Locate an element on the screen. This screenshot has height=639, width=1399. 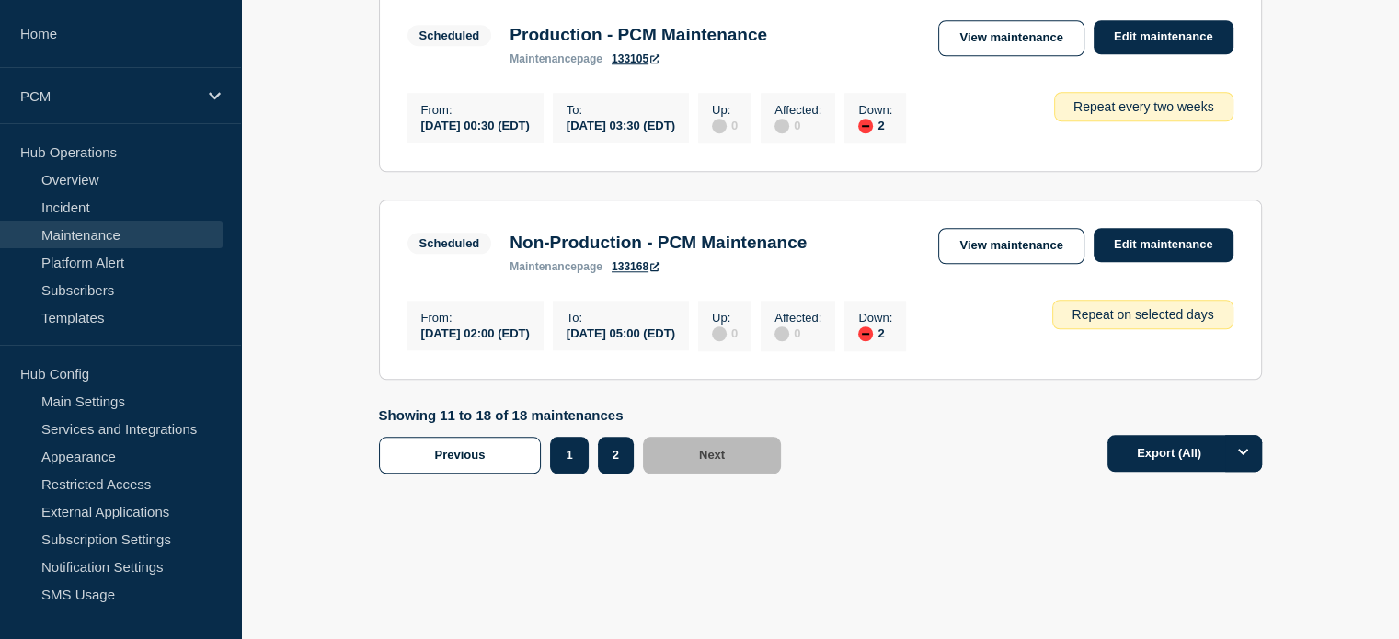
a: 133168 is located at coordinates (636, 267).